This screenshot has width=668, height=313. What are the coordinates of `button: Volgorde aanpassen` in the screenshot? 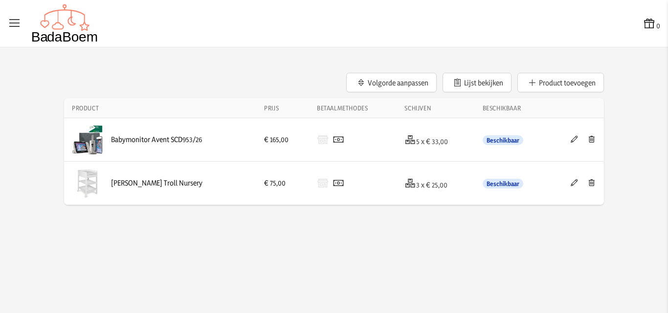 It's located at (391, 83).